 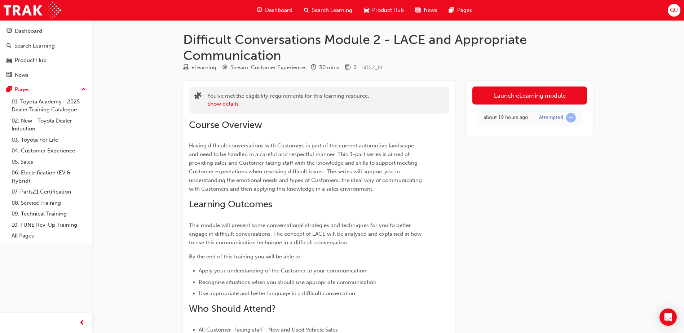 What do you see at coordinates (388, 47) in the screenshot?
I see `h1: Difficult Conversations Module 2 - LACE and Appropriate Communication` at bounding box center [388, 47].